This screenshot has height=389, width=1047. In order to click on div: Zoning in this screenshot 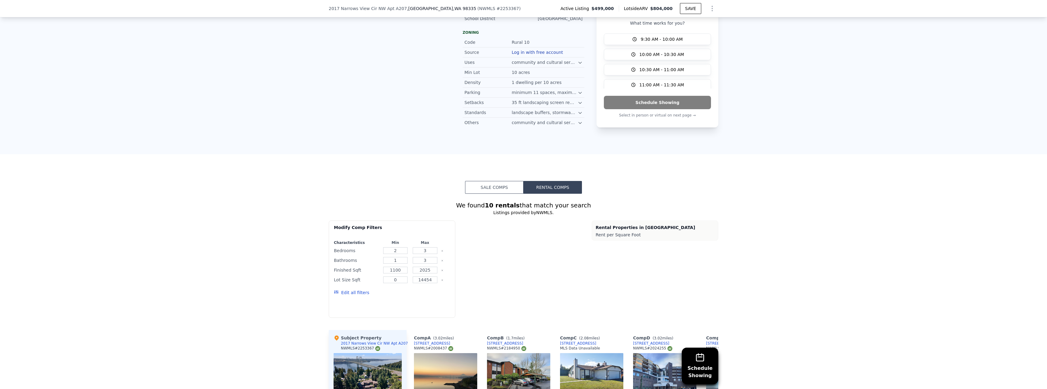, I will do `click(523, 33)`.